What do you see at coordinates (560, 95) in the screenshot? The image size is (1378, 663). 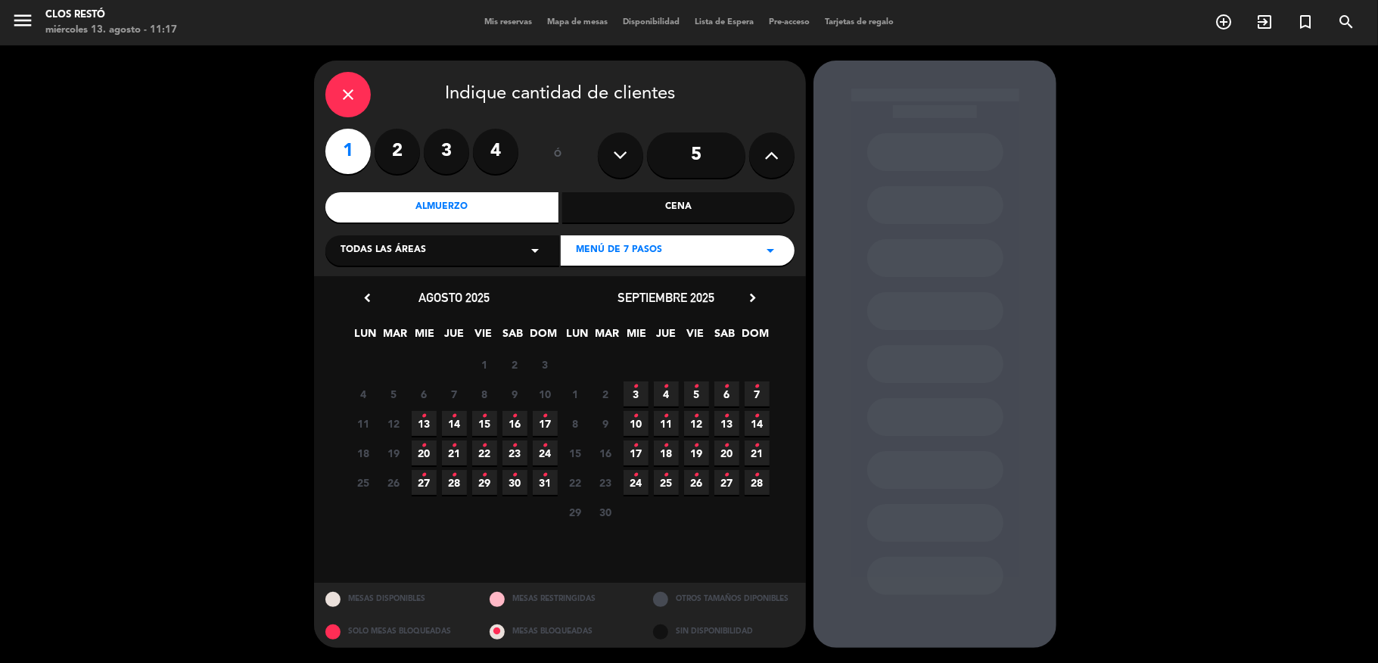 I see `div: Indique cantidad de clientes` at bounding box center [560, 95].